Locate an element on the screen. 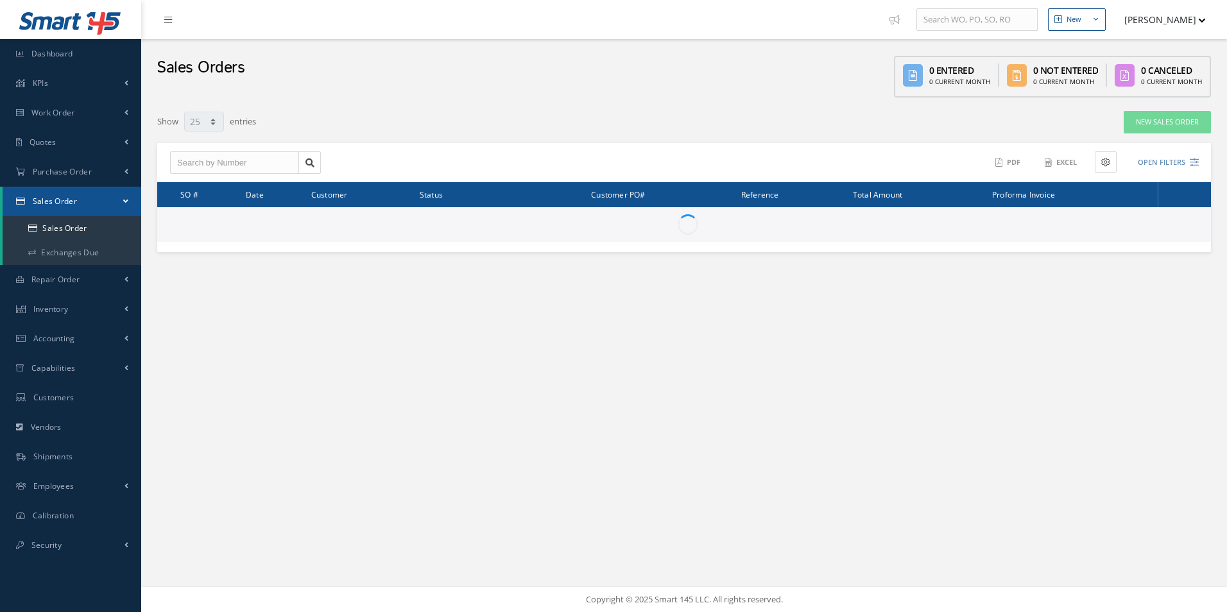  button: New is located at coordinates (1077, 19).